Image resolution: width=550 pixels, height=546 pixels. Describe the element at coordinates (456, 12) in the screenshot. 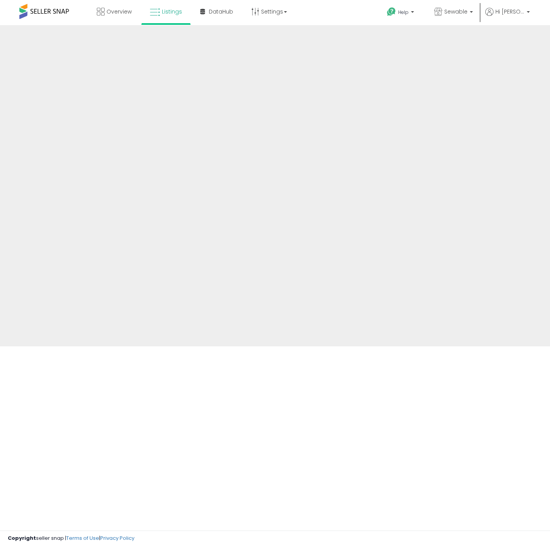

I see `span: Sewable` at that location.